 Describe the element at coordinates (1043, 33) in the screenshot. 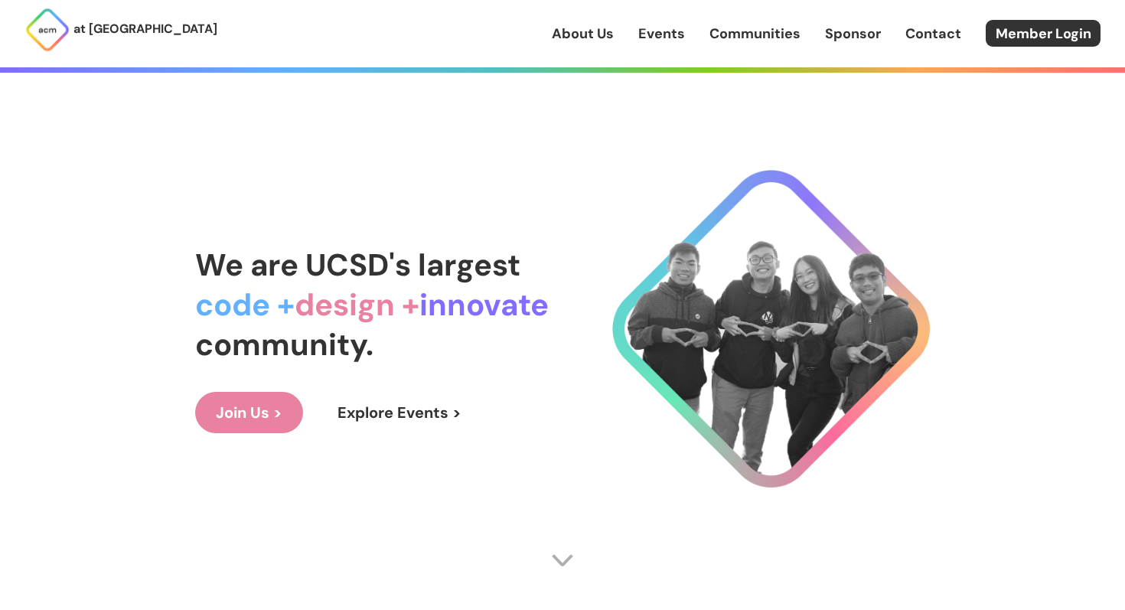

I see `a: Member Login` at that location.